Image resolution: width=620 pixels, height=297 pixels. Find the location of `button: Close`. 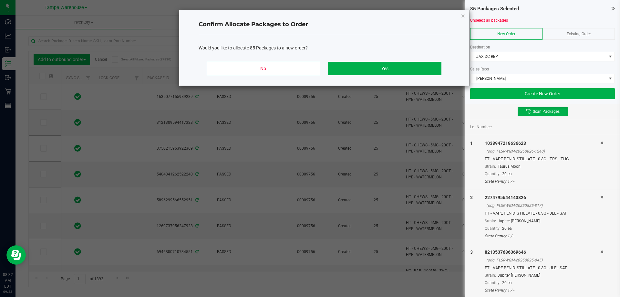

button: Close is located at coordinates (463, 15).